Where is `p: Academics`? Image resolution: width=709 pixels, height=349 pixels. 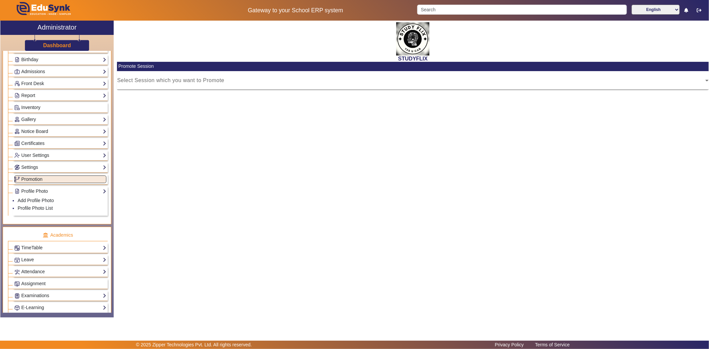 p: Academics is located at coordinates (58, 235).